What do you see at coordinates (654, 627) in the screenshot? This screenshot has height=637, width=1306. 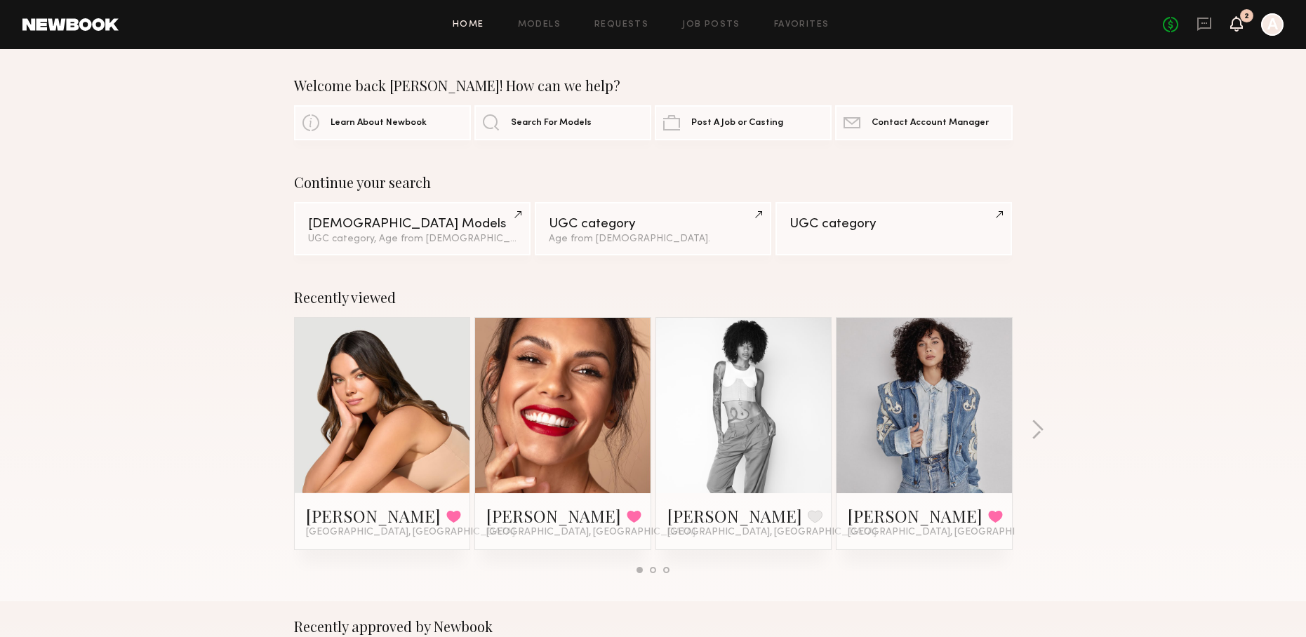 I see `div: Recently approved by Newbook` at bounding box center [654, 627].